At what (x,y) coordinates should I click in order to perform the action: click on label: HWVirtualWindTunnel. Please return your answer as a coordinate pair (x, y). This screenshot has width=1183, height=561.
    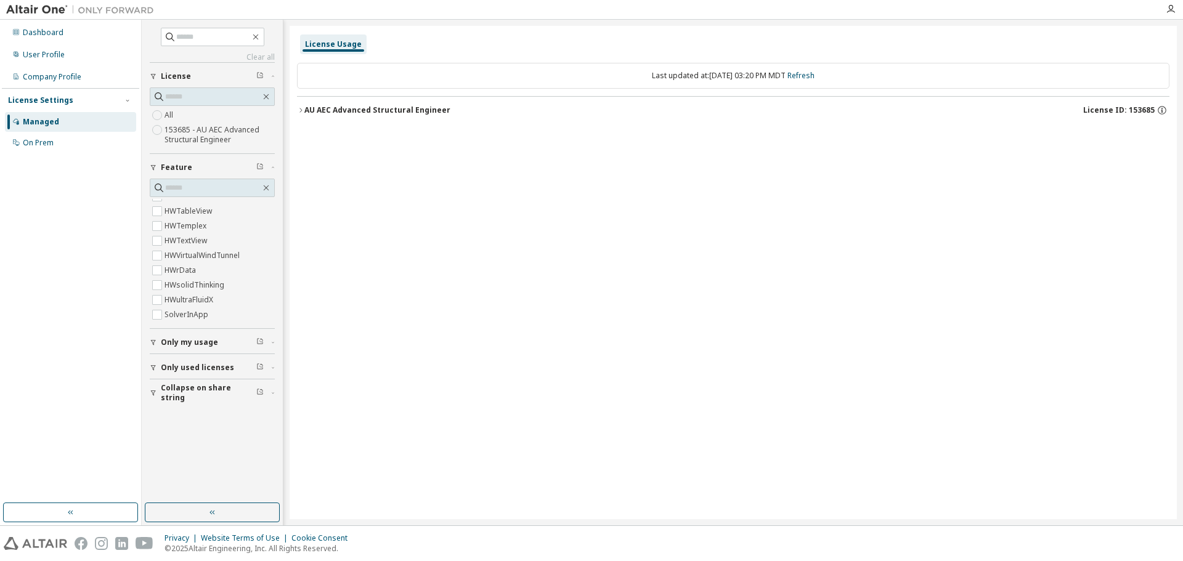
    Looking at the image, I should click on (203, 256).